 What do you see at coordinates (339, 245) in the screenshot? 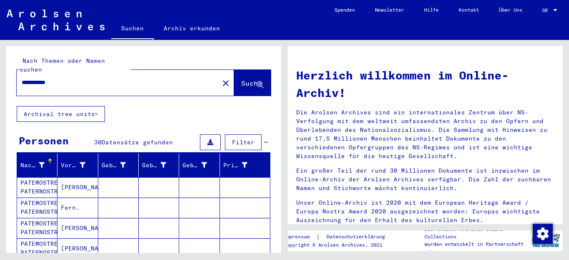
I see `p: Copyright © Arolsen Archives, 2021` at bounding box center [339, 245].